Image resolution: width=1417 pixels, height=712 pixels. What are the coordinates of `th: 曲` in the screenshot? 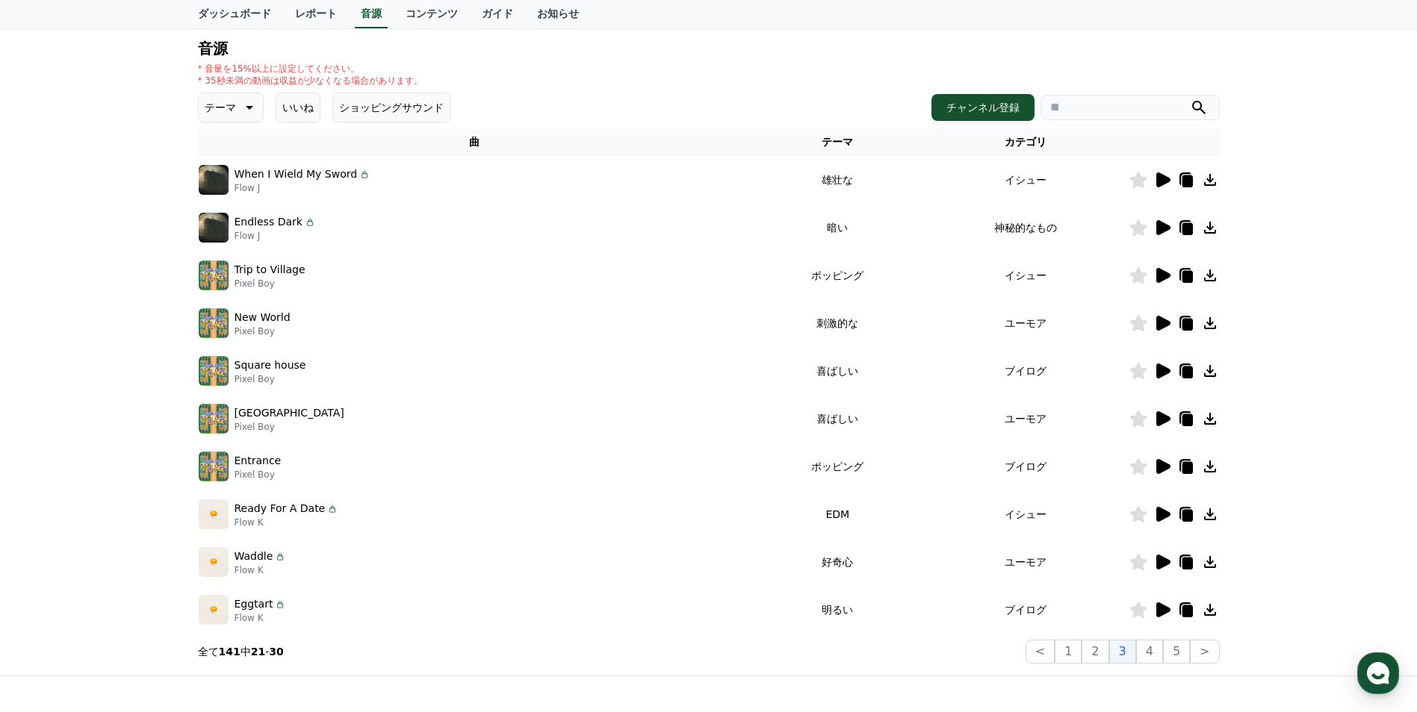 It's located at (475, 142).